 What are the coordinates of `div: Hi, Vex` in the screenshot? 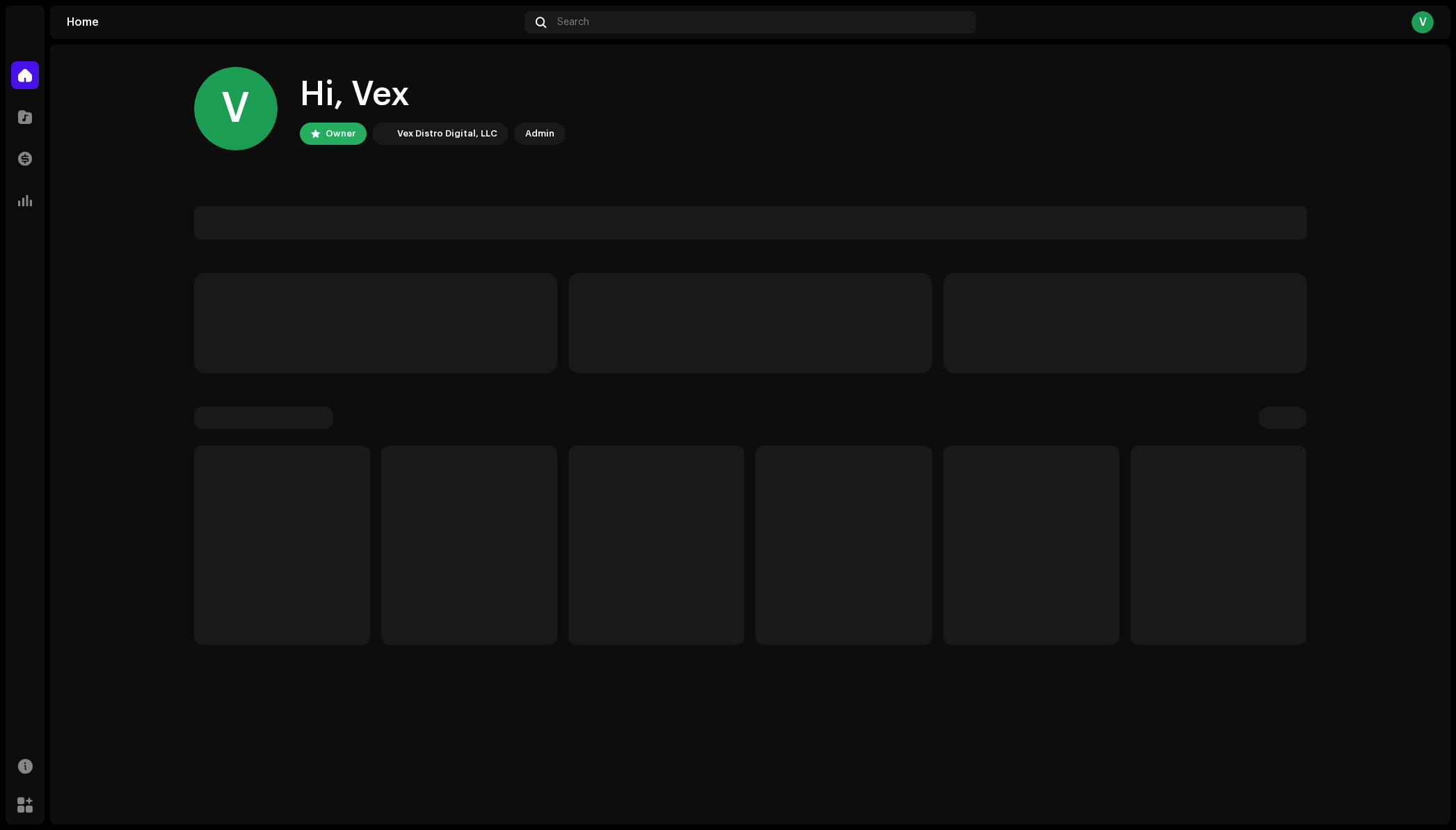 It's located at (433, 94).